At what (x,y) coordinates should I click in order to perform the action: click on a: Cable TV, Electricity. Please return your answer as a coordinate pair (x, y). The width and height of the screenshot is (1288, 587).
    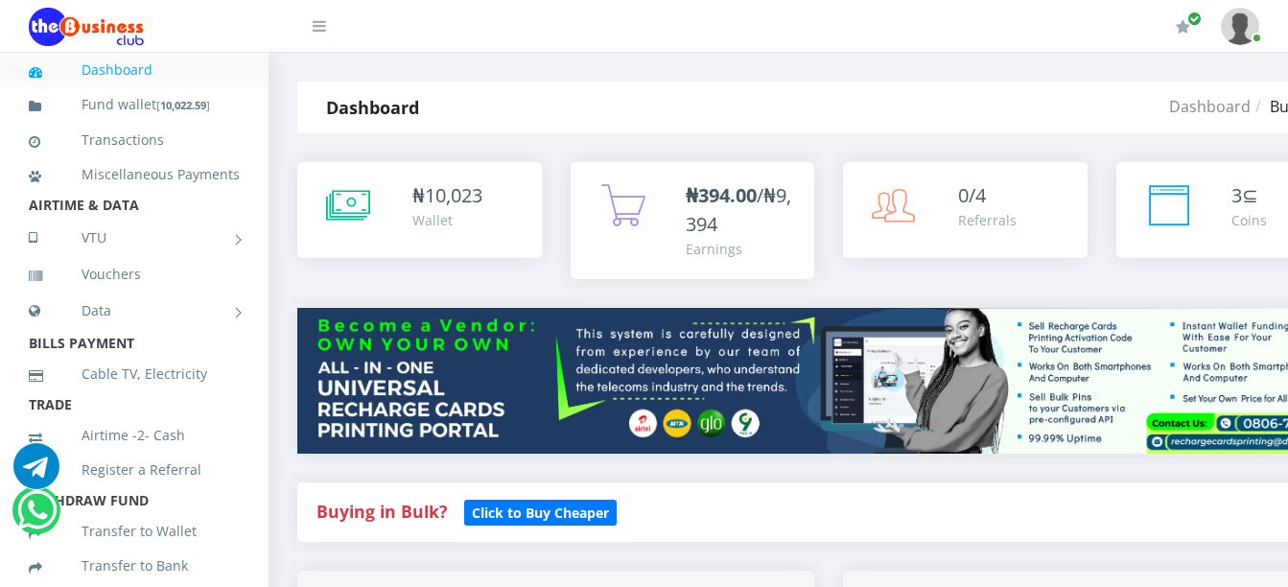
    Looking at the image, I should click on (134, 374).